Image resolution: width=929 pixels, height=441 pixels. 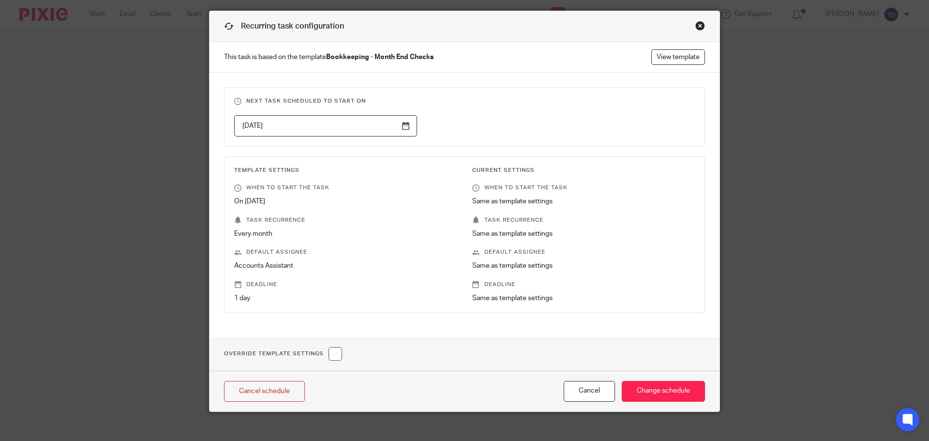 What do you see at coordinates (329, 57) in the screenshot?
I see `span: This task is based on the template` at bounding box center [329, 57].